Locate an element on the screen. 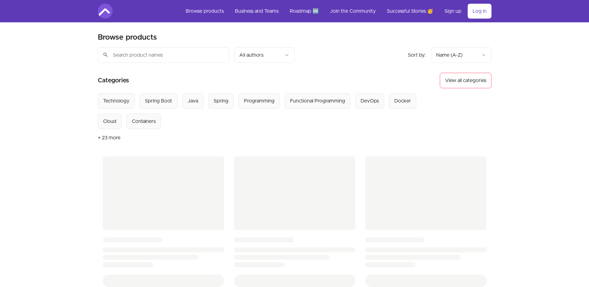 This screenshot has height=287, width=589. a: Successful Stories 🥳 is located at coordinates (410, 11).